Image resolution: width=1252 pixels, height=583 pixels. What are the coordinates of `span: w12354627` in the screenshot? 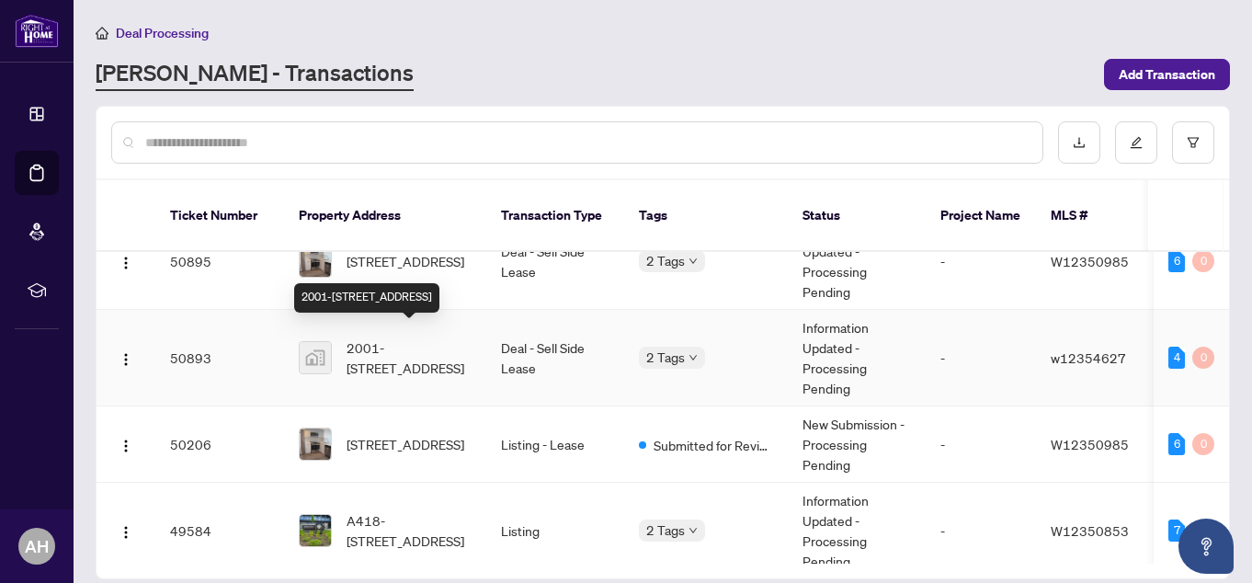 It's located at (1088, 358).